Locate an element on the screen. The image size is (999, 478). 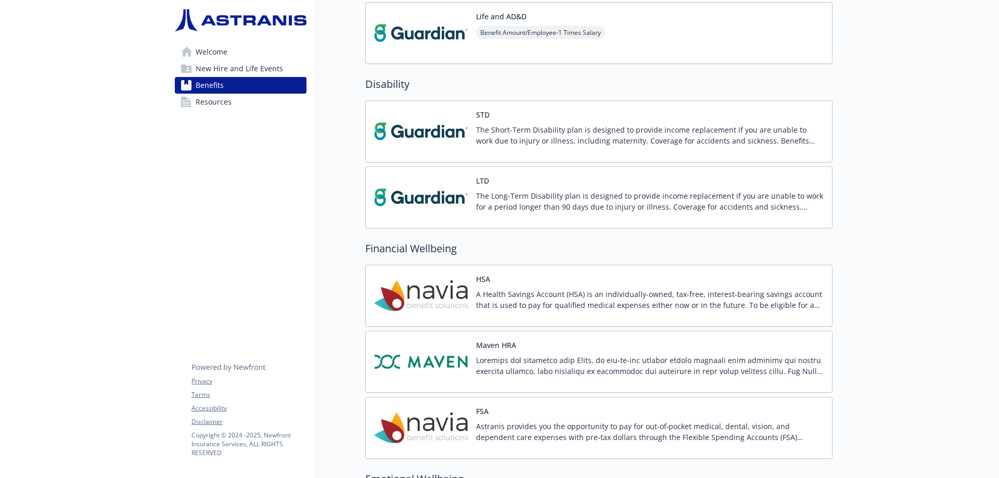
span: Welcome is located at coordinates (211, 52).